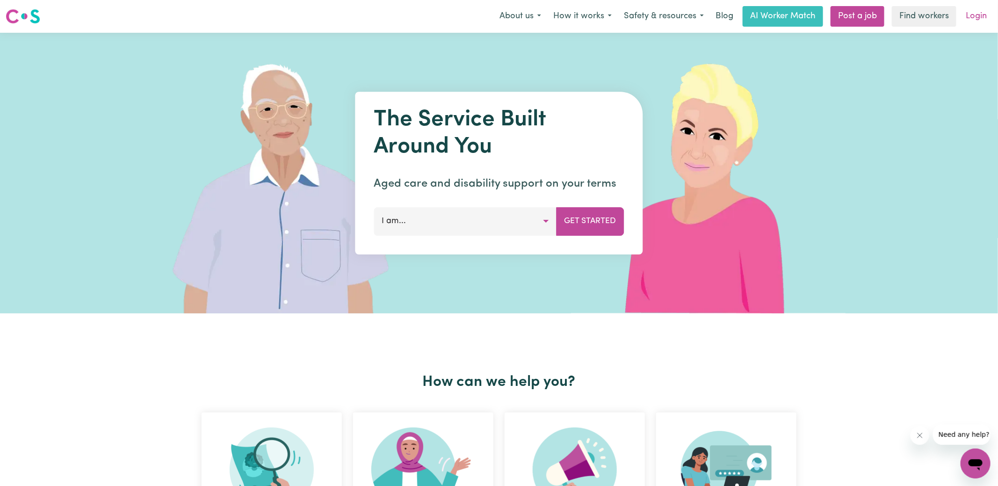  Describe the element at coordinates (582, 16) in the screenshot. I see `button: How it works` at that location.